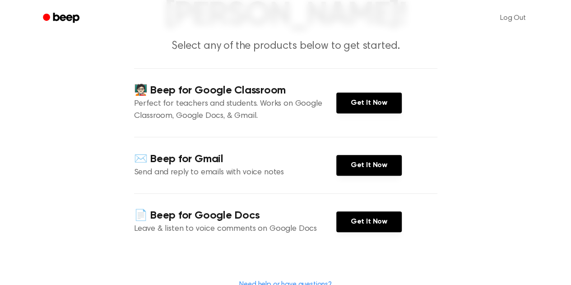 The height and width of the screenshot is (285, 571). What do you see at coordinates (235, 229) in the screenshot?
I see `p: Leave & listen to voice comments on Google Docs` at bounding box center [235, 229].